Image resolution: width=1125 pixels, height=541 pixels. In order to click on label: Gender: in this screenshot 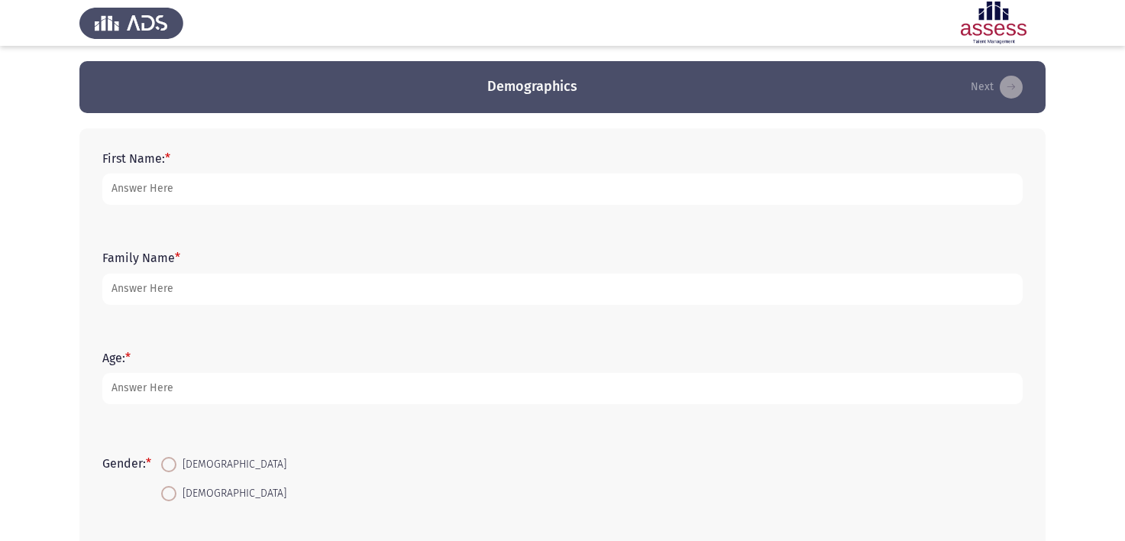, I will do `click(127, 463)`.